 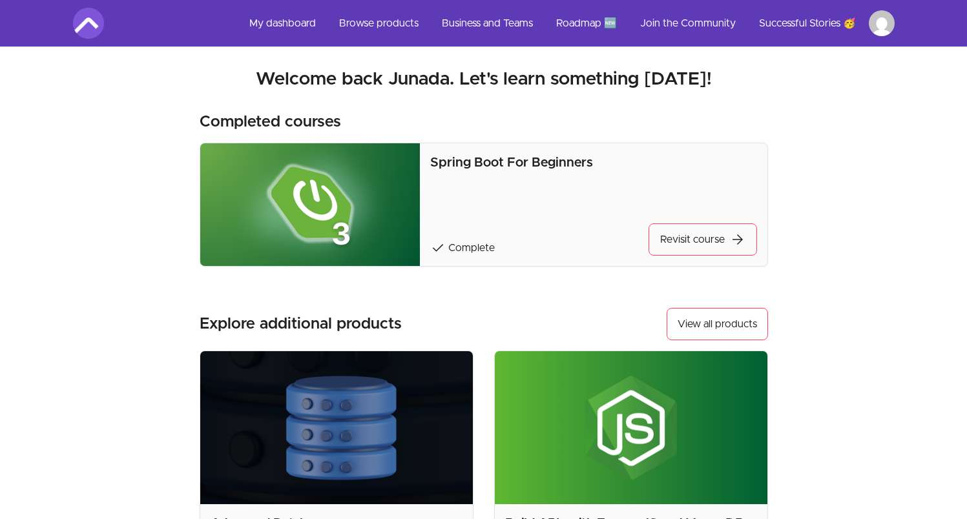 What do you see at coordinates (738, 240) in the screenshot?
I see `span: arrow_forward` at bounding box center [738, 240].